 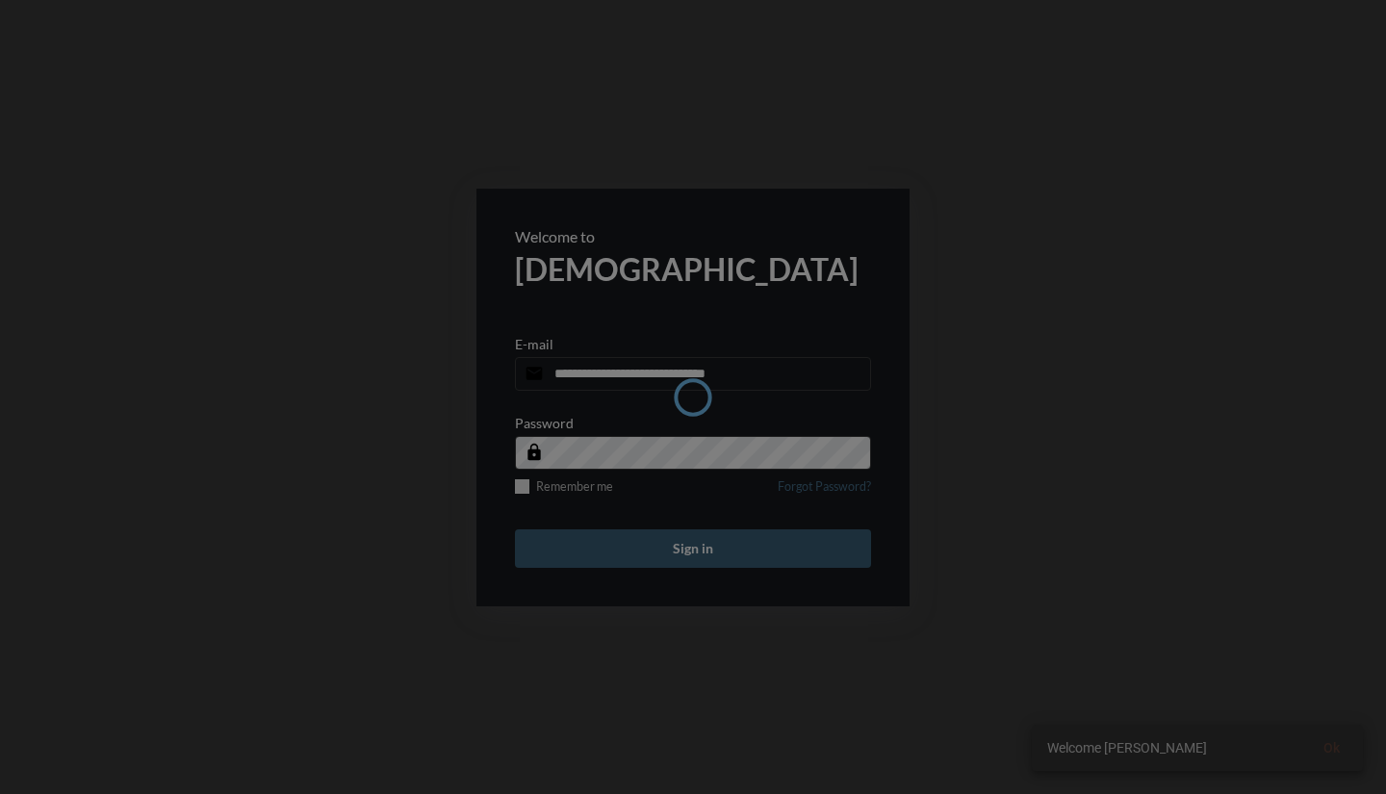 I want to click on a: Forgot Password?, so click(x=824, y=492).